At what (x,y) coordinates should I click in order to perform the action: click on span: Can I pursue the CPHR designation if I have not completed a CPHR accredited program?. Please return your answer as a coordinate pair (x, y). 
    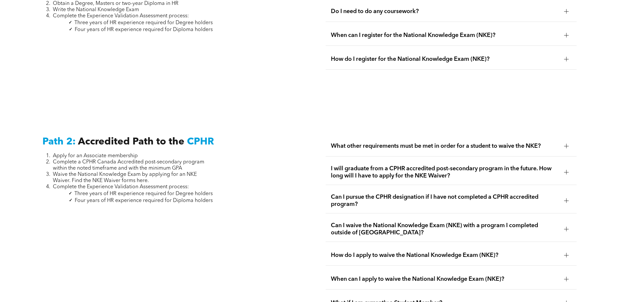
    Looking at the image, I should click on (445, 200).